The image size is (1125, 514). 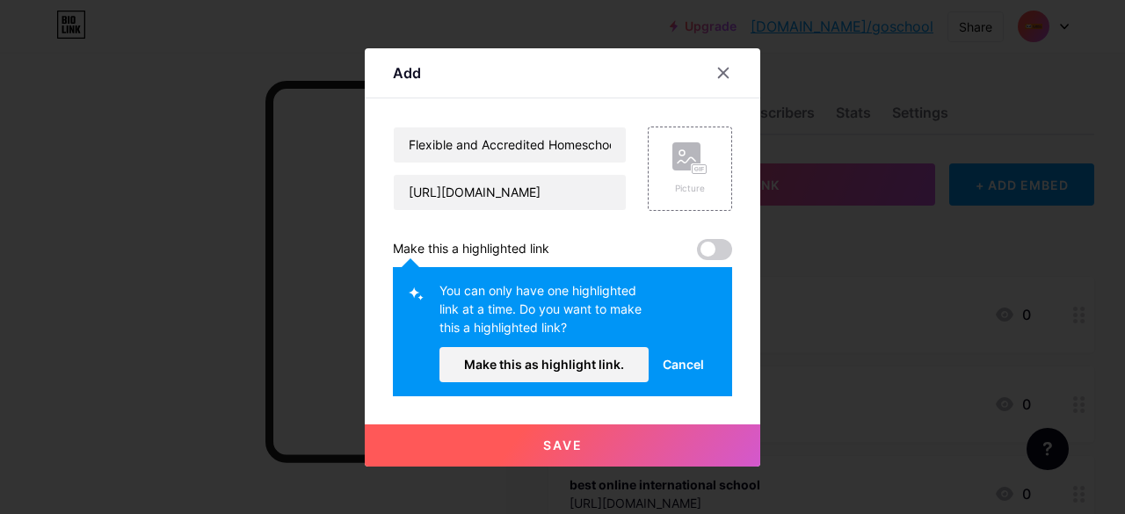 What do you see at coordinates (544, 314) in the screenshot?
I see `div: You can only have one highlighted link at a time. Do you want to make this a highlighted link?` at bounding box center [544, 314].